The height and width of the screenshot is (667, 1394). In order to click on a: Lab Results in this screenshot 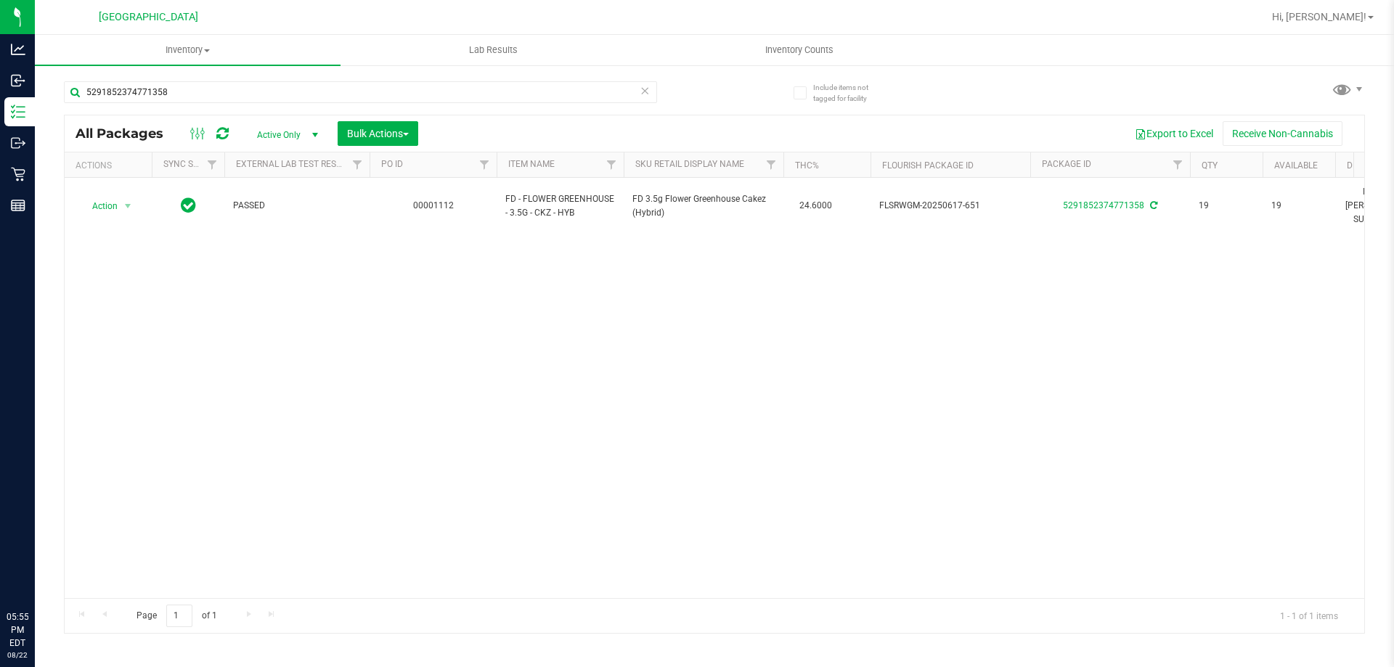, I will do `click(493, 50)`.